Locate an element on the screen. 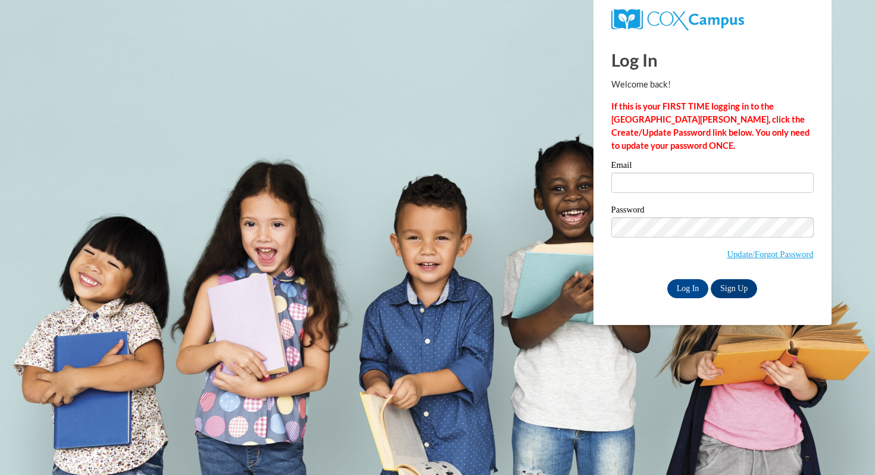 The width and height of the screenshot is (875, 475). img: COX Campus is located at coordinates (677, 20).